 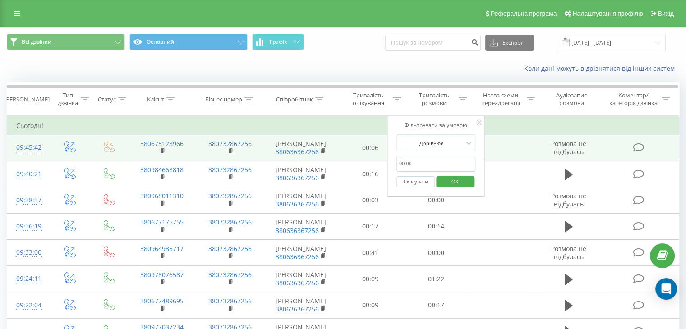 I want to click on button: Скасувати, so click(x=415, y=182).